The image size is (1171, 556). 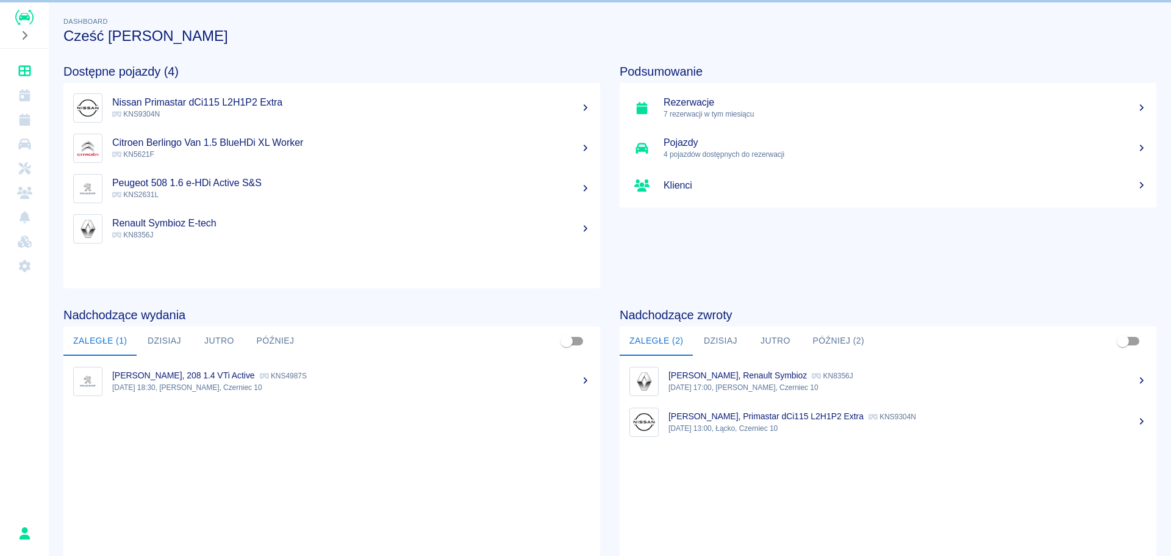 I want to click on h5: Citroen Berlingo Van 1.5 BlueHDi XL Worker, so click(x=351, y=143).